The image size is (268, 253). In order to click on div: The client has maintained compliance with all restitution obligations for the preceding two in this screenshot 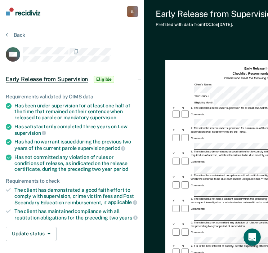, I will do `click(76, 215)`.